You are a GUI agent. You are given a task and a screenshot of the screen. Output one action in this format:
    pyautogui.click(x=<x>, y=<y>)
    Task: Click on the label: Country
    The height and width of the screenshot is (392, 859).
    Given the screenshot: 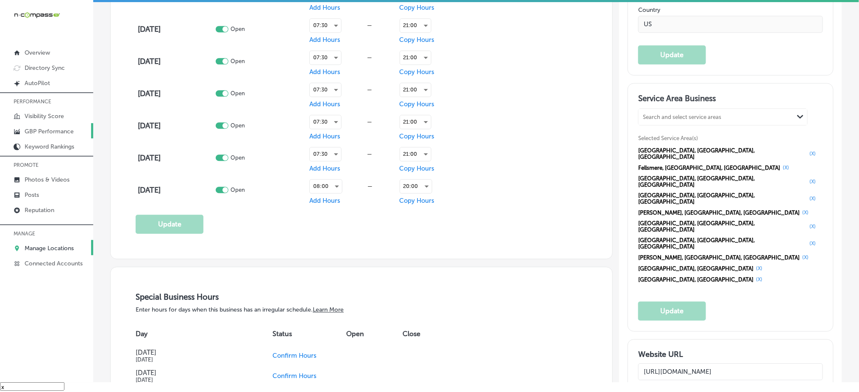 What is the action you would take?
    pyautogui.click(x=730, y=10)
    